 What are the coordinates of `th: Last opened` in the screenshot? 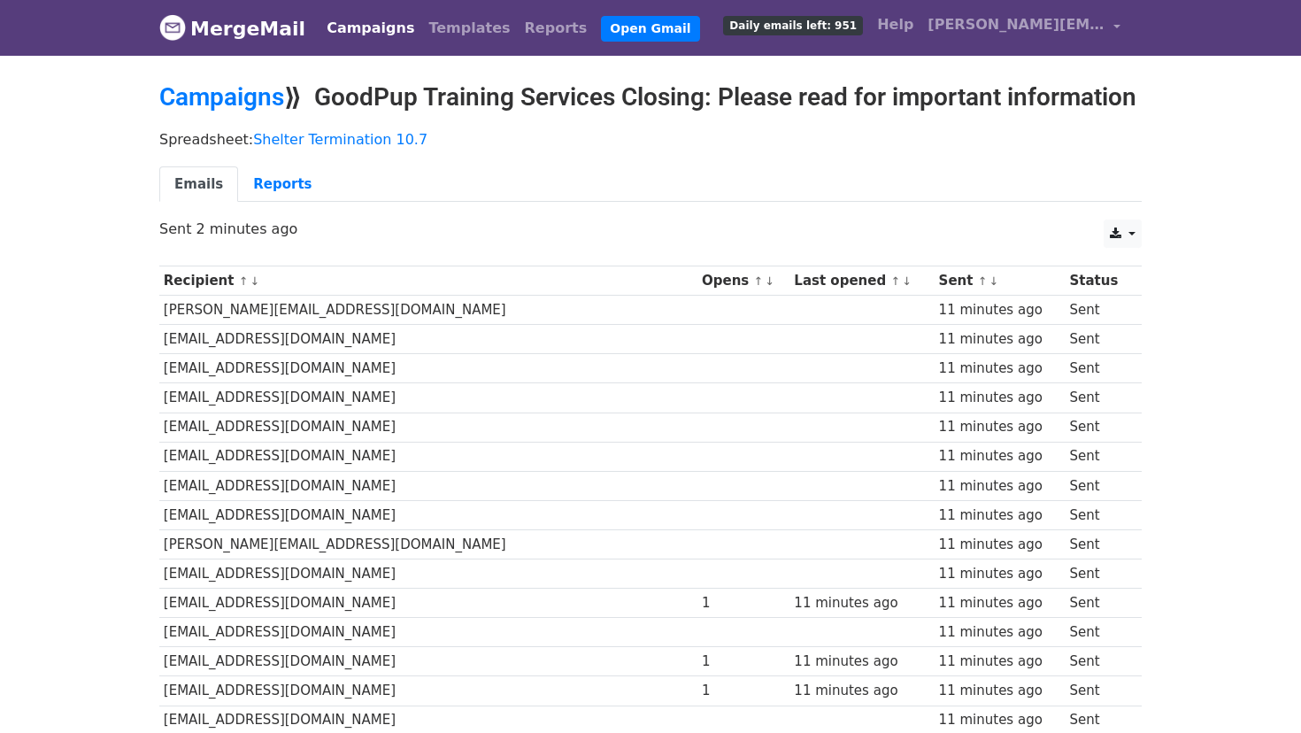 It's located at (862, 281).